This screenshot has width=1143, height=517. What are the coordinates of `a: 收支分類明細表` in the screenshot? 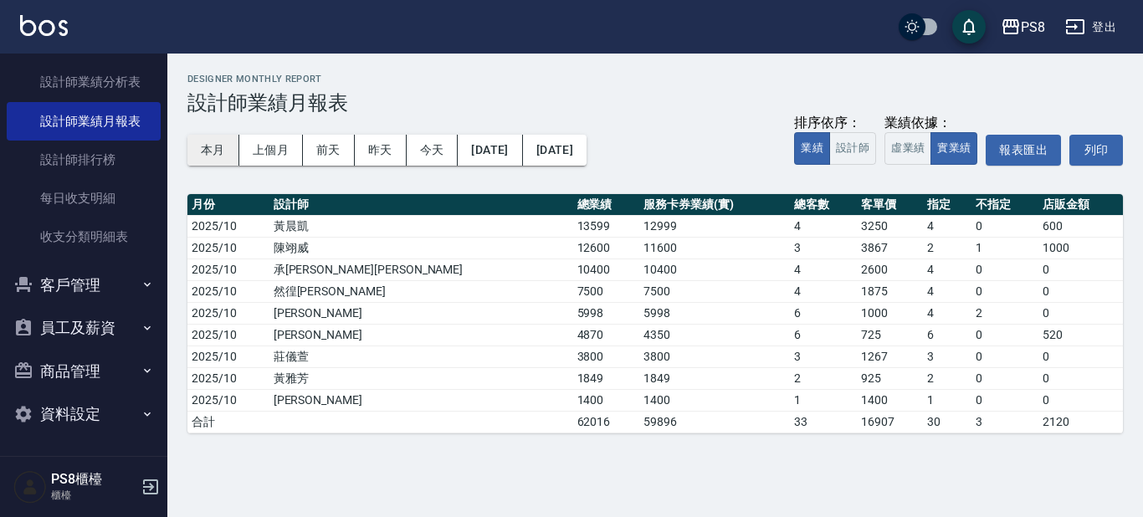 It's located at (84, 237).